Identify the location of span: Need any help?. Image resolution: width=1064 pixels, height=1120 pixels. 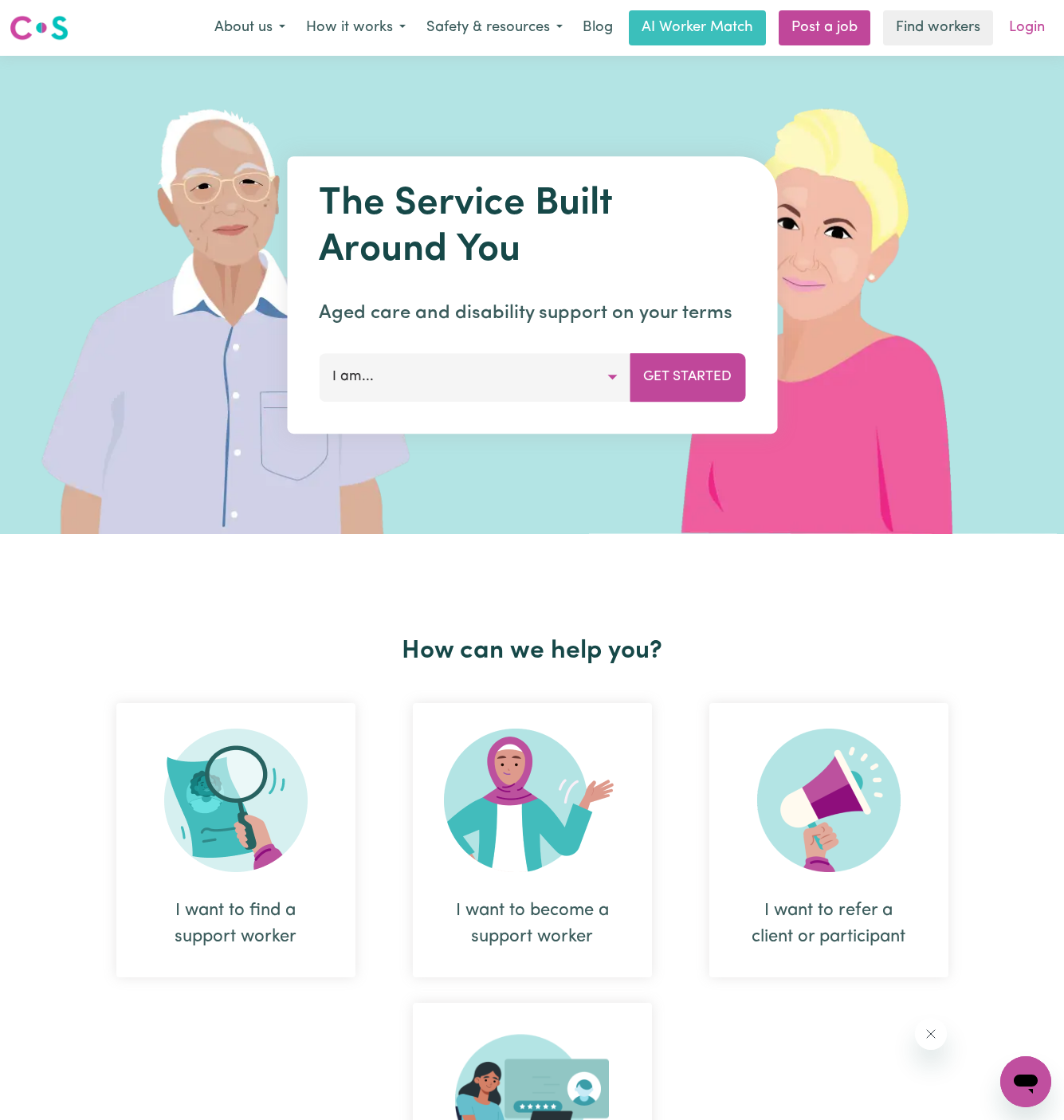
(53, 18).